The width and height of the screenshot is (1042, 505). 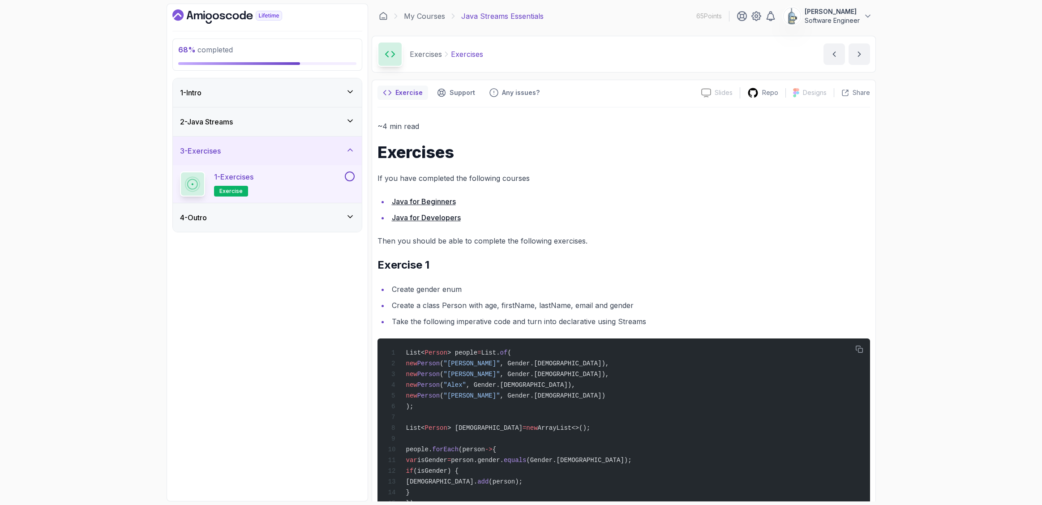 I want to click on span: (person, so click(x=472, y=450).